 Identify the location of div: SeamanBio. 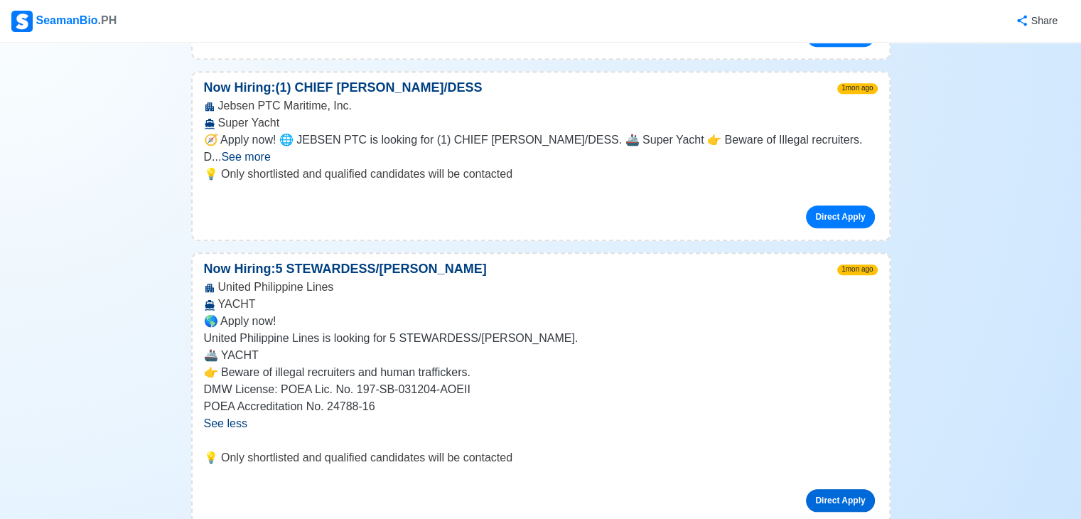
(64, 21).